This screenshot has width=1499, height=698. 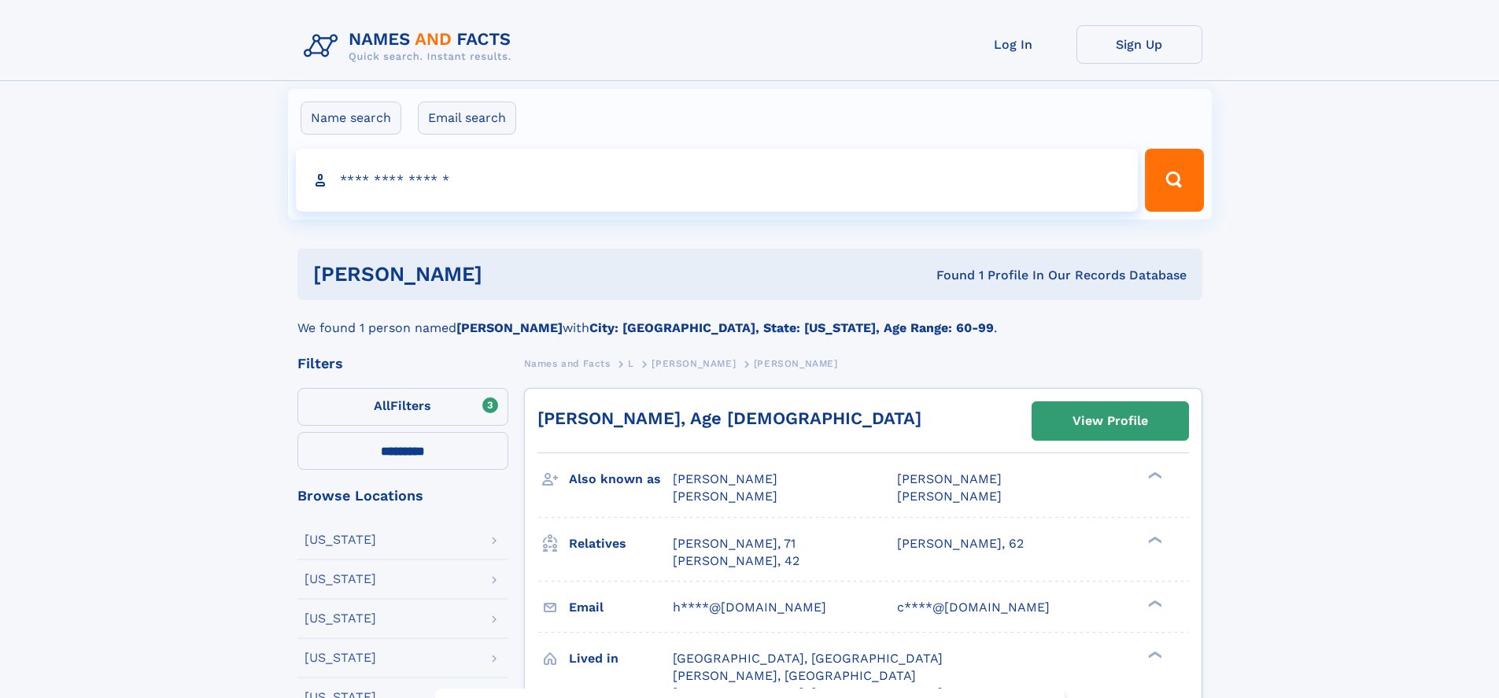 What do you see at coordinates (631, 363) in the screenshot?
I see `a: L` at bounding box center [631, 363].